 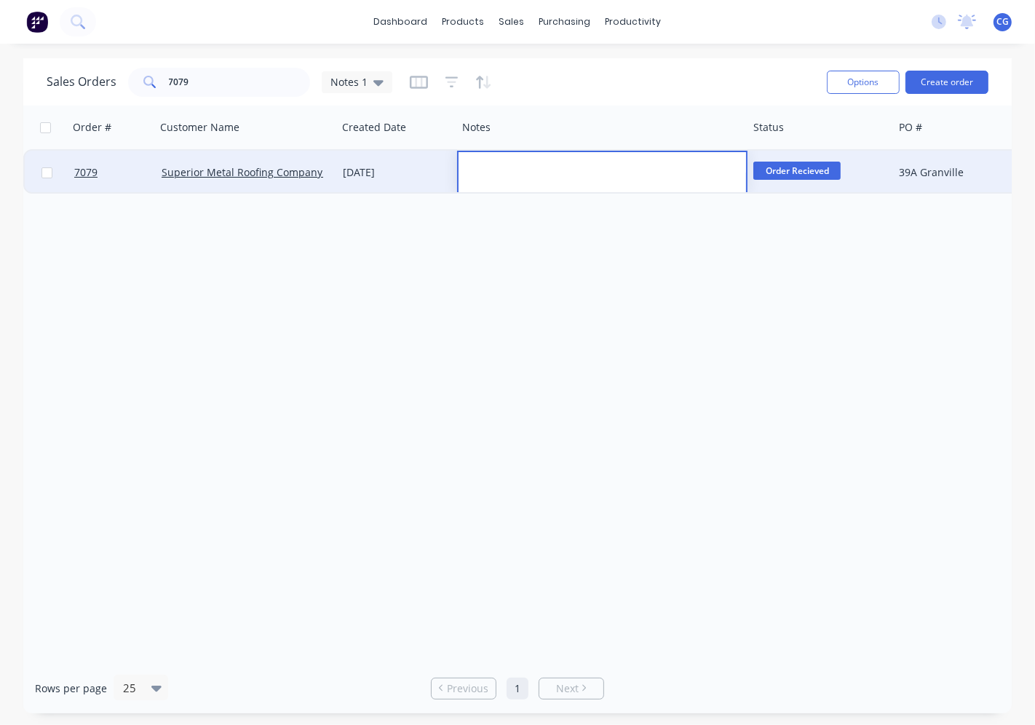 What do you see at coordinates (863, 82) in the screenshot?
I see `button: Options` at bounding box center [863, 82].